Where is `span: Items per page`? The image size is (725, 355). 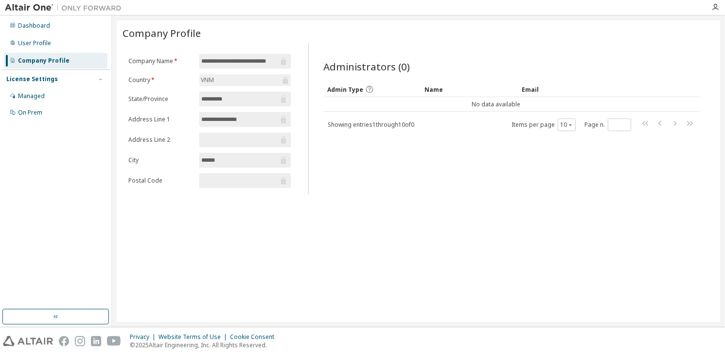
span: Items per page is located at coordinates (543, 125).